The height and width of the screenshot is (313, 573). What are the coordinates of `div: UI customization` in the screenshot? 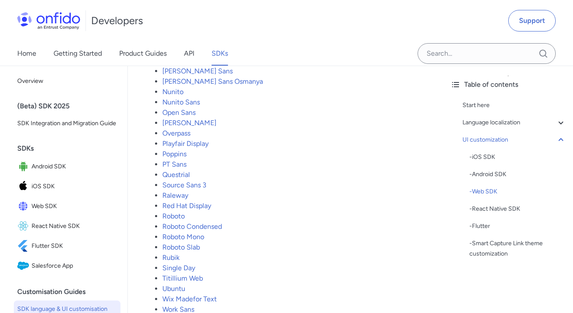 It's located at (514, 140).